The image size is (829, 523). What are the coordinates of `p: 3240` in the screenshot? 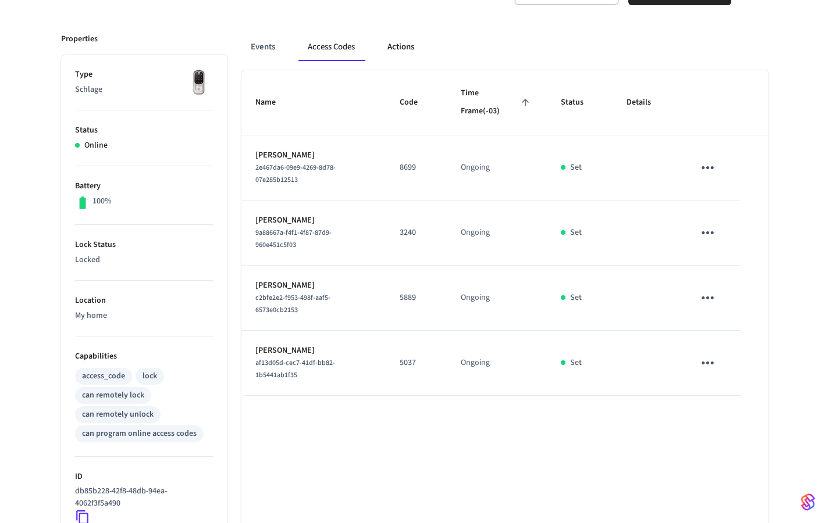 It's located at (416, 233).